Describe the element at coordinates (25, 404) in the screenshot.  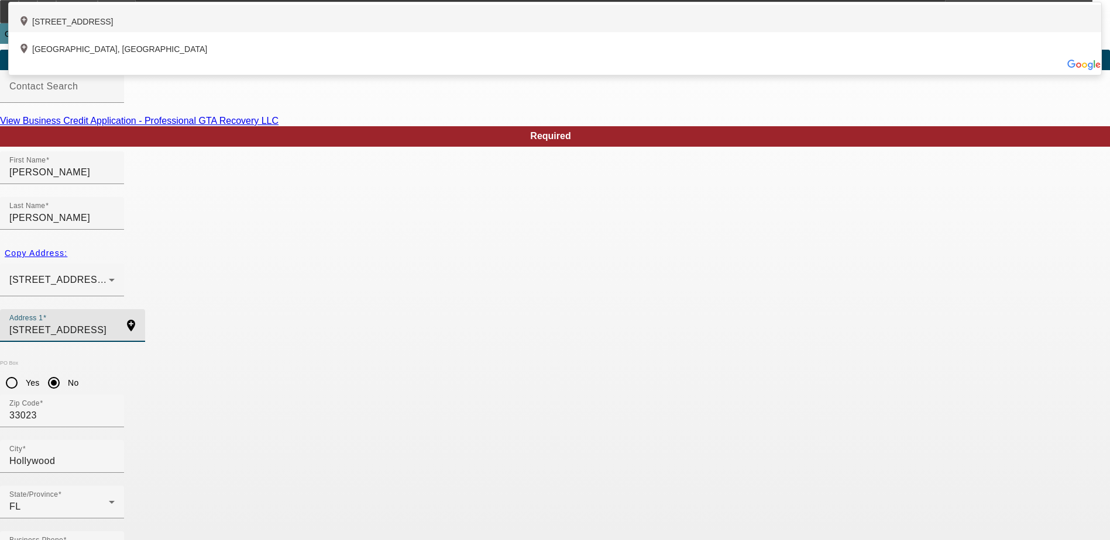
I see `mat-label: Zip Code` at that location.